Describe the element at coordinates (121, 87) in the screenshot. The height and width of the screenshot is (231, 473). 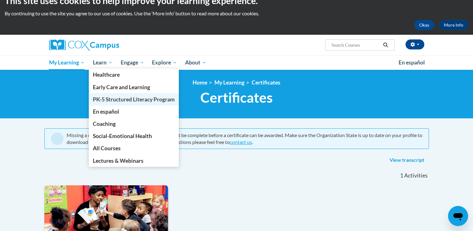
I see `span: Early Care and Learning` at that location.